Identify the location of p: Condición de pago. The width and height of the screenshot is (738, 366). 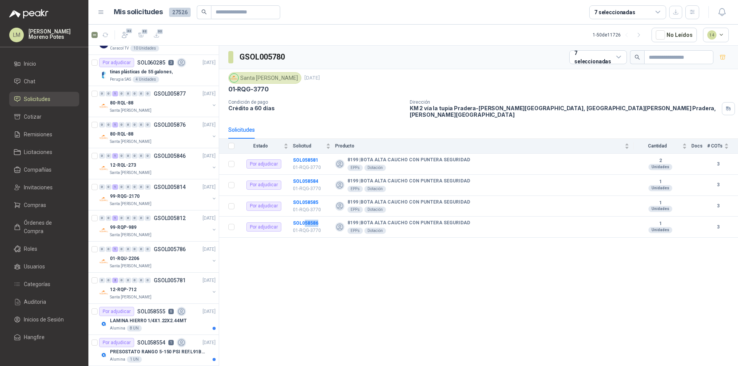
(316, 102).